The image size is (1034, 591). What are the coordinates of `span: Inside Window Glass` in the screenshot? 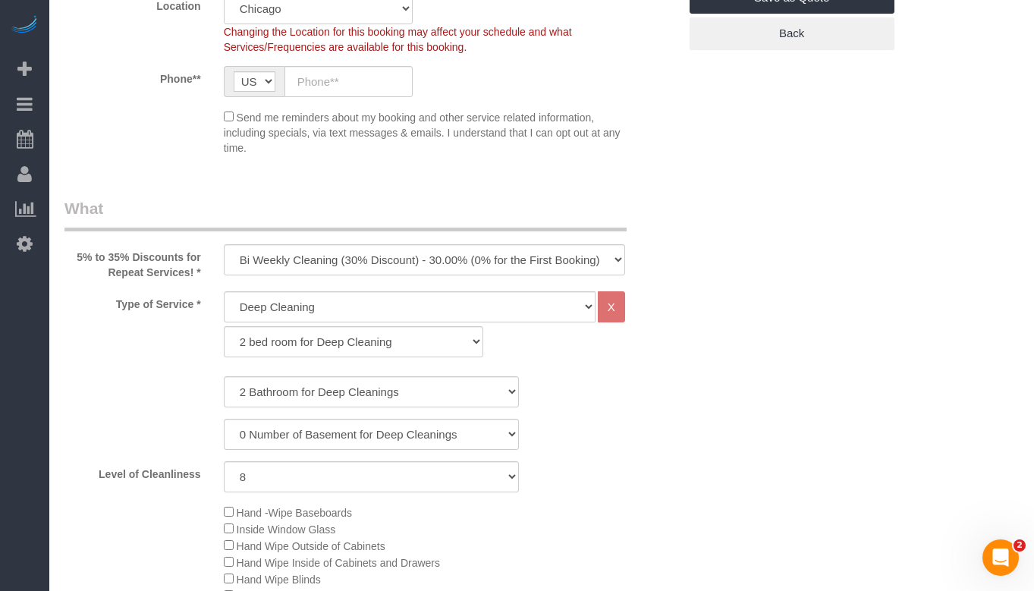 It's located at (286, 530).